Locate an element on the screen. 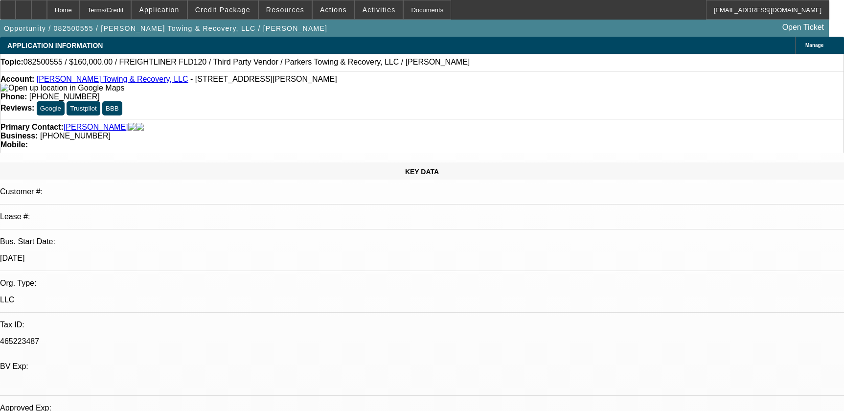  span: Actions is located at coordinates (333, 10).